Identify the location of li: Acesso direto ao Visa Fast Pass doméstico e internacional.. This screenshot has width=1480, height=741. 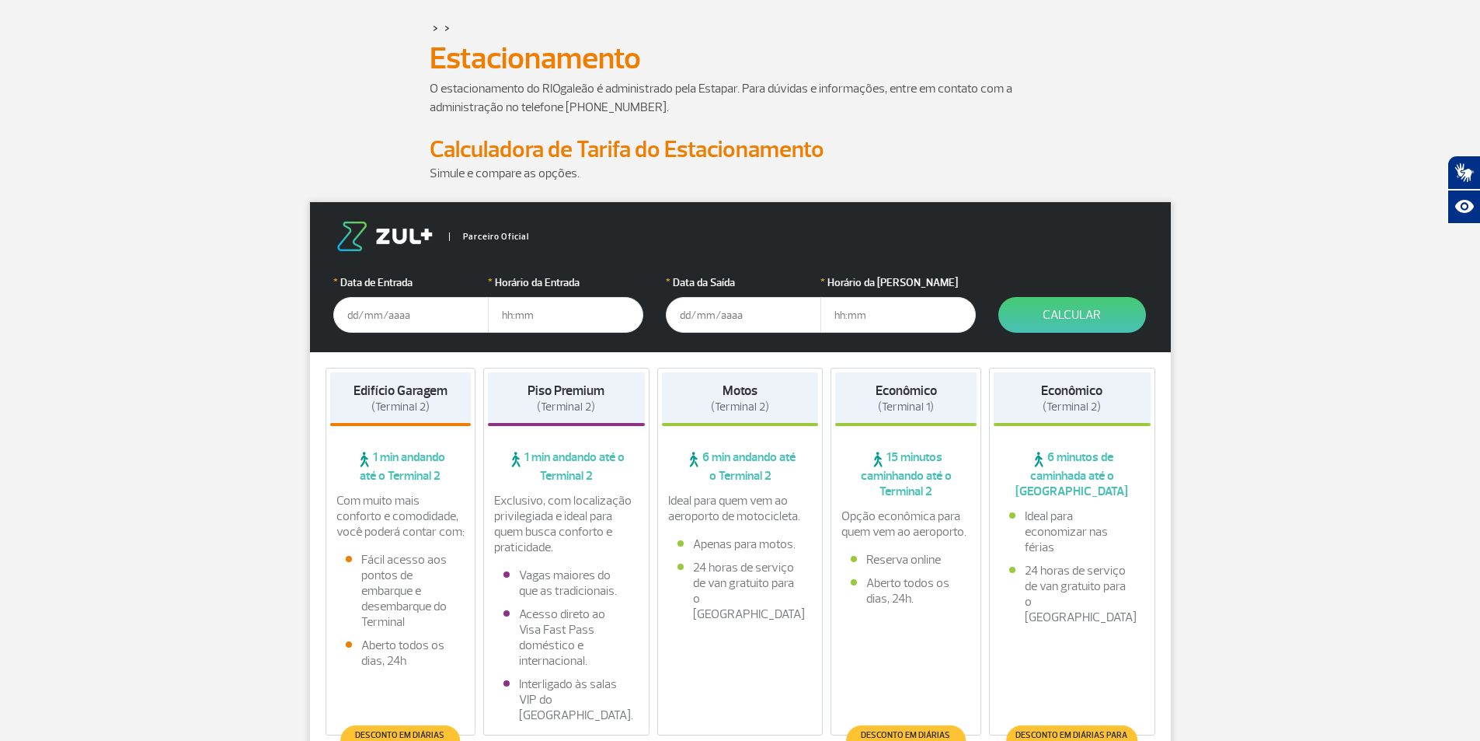
(567, 637).